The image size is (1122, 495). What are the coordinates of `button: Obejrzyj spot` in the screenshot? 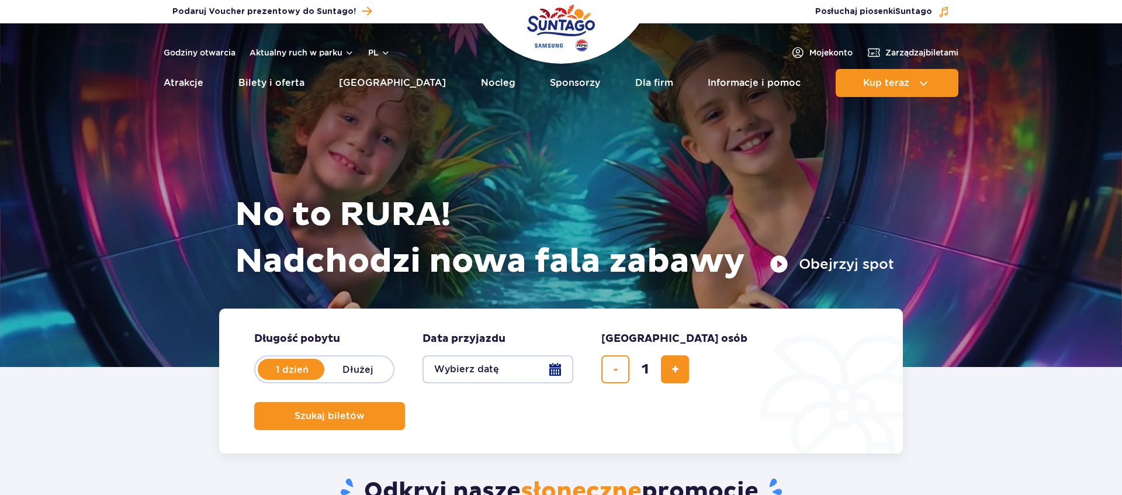 It's located at (832, 264).